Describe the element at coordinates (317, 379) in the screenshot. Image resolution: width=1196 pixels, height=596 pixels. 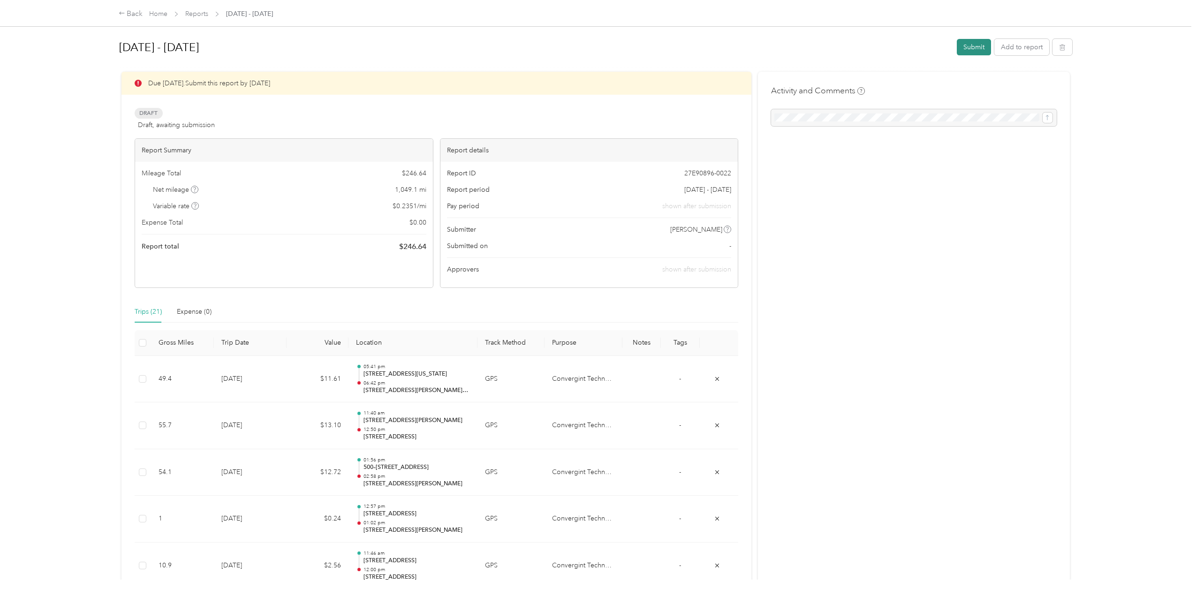
I see `td: $11.61` at that location.